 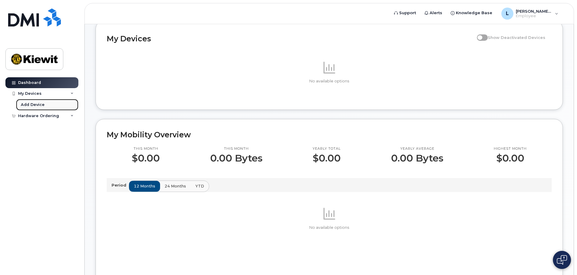 What do you see at coordinates (200, 186) in the screenshot?
I see `span: YTD` at bounding box center [200, 186].